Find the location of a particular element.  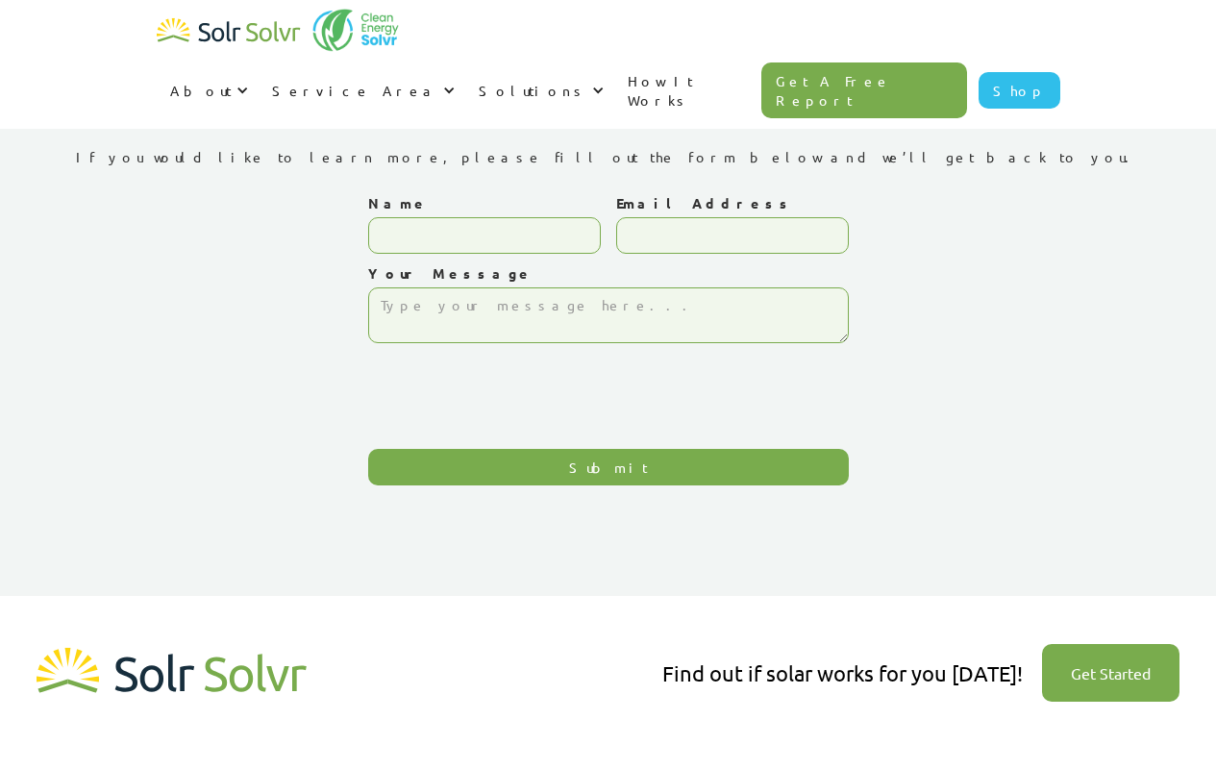

a: Get A Free Report is located at coordinates (864, 90).